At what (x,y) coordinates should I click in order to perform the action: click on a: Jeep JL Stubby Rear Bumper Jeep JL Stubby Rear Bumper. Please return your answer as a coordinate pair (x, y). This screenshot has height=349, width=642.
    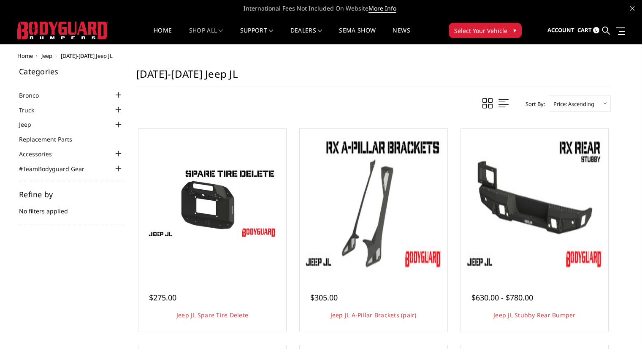
    Looking at the image, I should click on (535, 203).